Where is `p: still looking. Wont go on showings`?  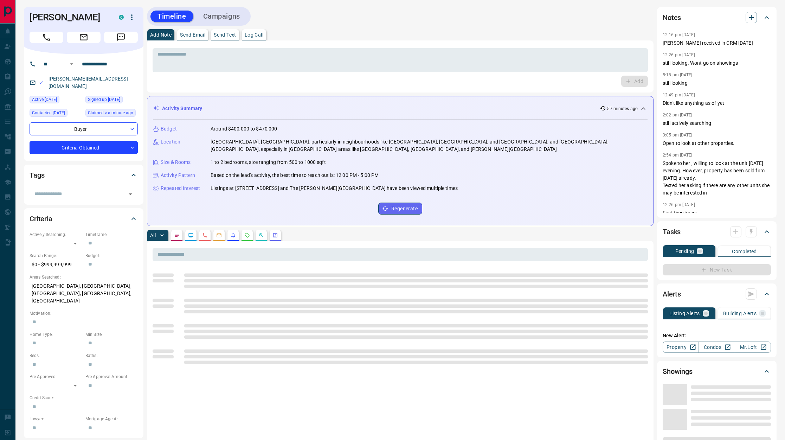
p: still looking. Wont go on showings is located at coordinates (717, 63).